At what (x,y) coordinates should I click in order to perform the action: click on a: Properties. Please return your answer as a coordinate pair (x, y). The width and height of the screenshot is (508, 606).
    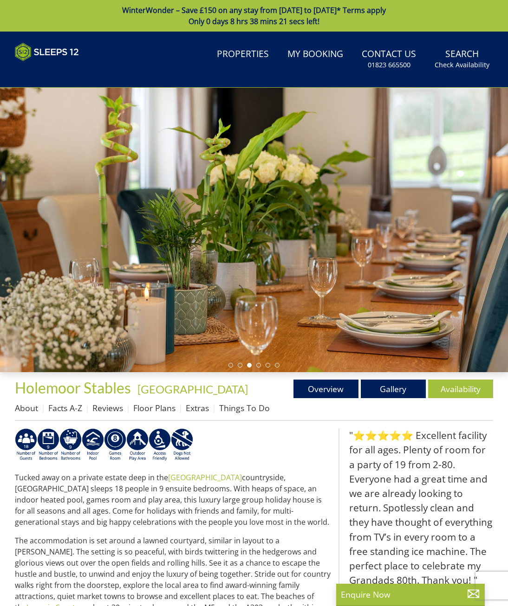
    Looking at the image, I should click on (243, 54).